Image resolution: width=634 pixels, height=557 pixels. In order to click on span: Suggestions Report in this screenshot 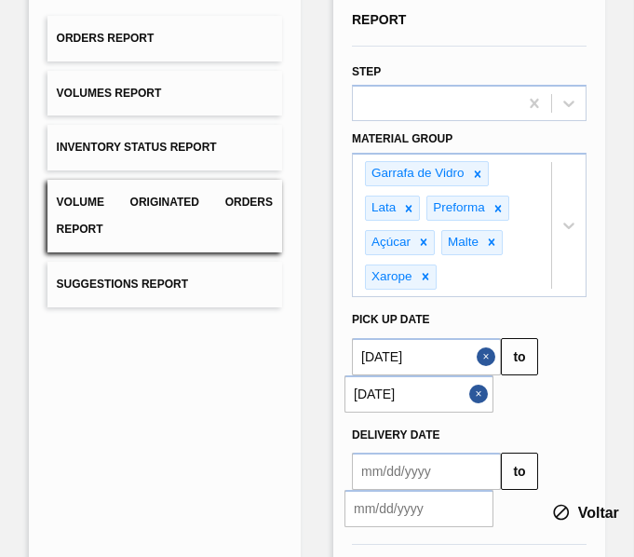, I will do `click(122, 284)`.